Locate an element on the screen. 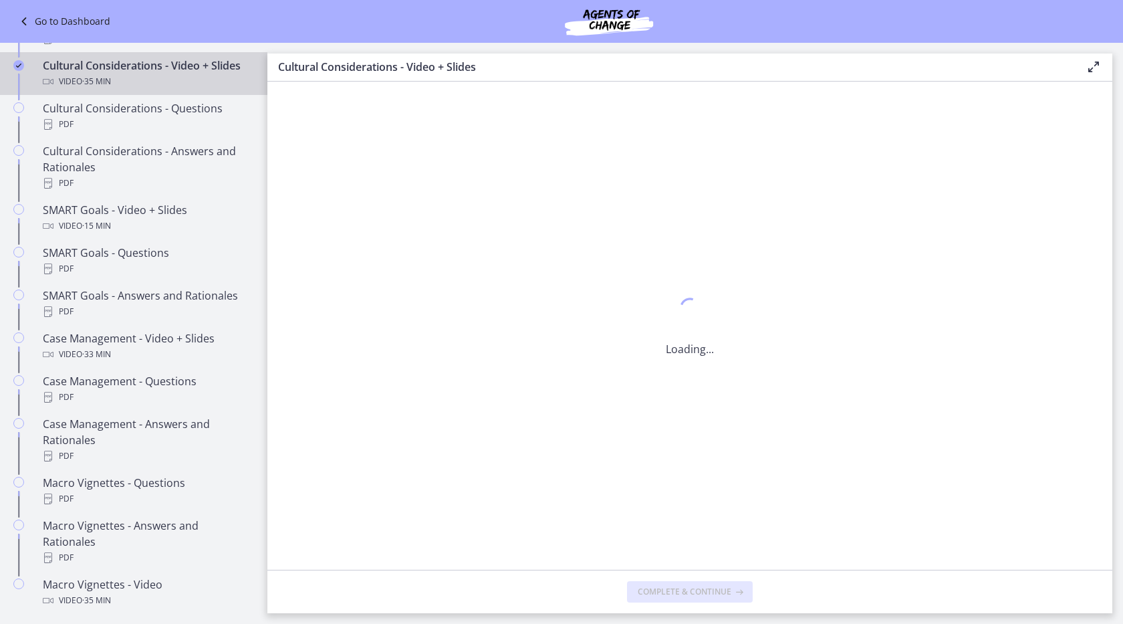  div: Macro Vignettes - Questions is located at coordinates (147, 491).